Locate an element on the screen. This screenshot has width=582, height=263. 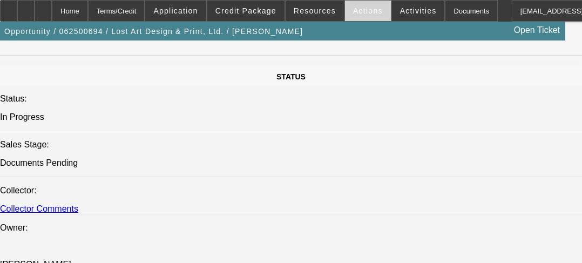
span: Activities is located at coordinates (418, 11).